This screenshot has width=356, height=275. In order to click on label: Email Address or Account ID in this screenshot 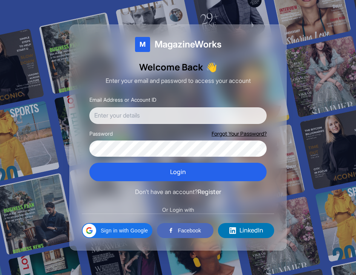, I will do `click(123, 99)`.